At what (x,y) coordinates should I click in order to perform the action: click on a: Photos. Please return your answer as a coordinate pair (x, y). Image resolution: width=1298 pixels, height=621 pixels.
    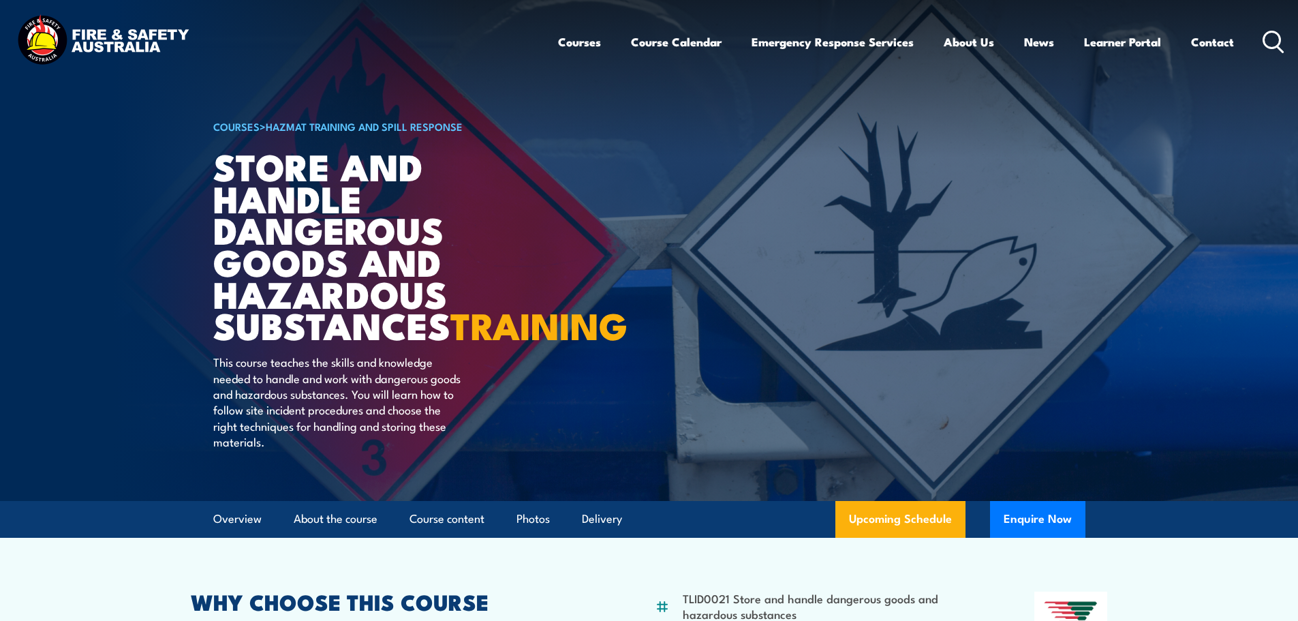
    Looking at the image, I should click on (533, 518).